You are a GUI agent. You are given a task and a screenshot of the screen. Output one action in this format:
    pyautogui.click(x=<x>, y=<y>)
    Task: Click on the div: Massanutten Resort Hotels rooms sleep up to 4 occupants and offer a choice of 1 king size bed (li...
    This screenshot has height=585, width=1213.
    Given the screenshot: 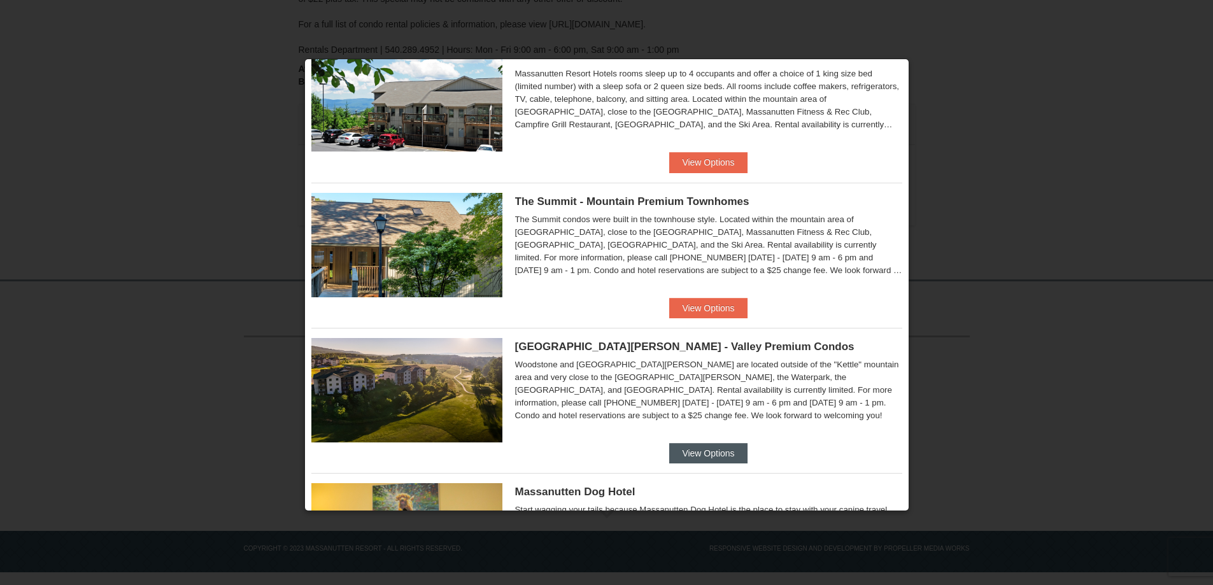 What is the action you would take?
    pyautogui.click(x=709, y=99)
    